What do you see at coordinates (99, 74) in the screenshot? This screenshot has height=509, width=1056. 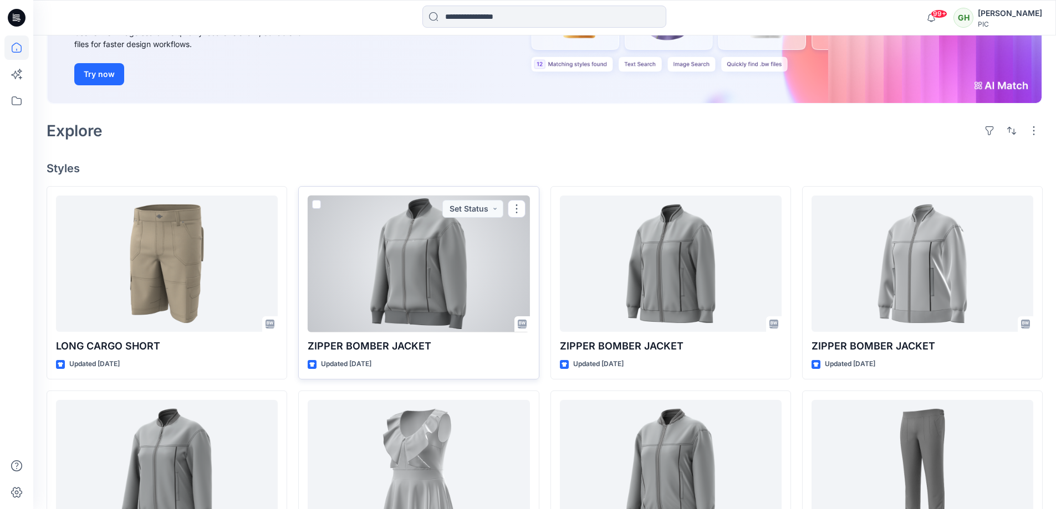 I see `button: Try now` at bounding box center [99, 74].